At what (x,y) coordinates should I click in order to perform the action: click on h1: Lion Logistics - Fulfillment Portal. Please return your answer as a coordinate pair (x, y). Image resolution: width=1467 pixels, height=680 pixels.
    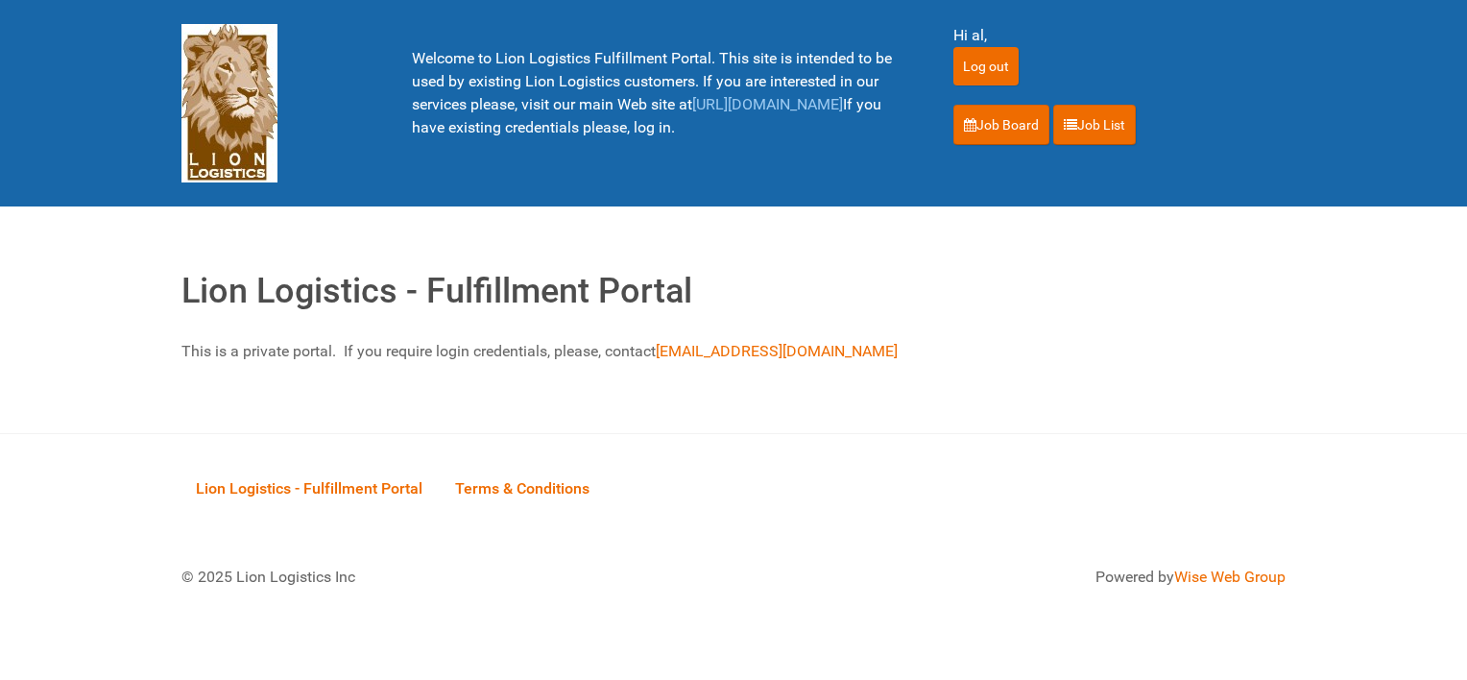
    Looking at the image, I should click on (734, 291).